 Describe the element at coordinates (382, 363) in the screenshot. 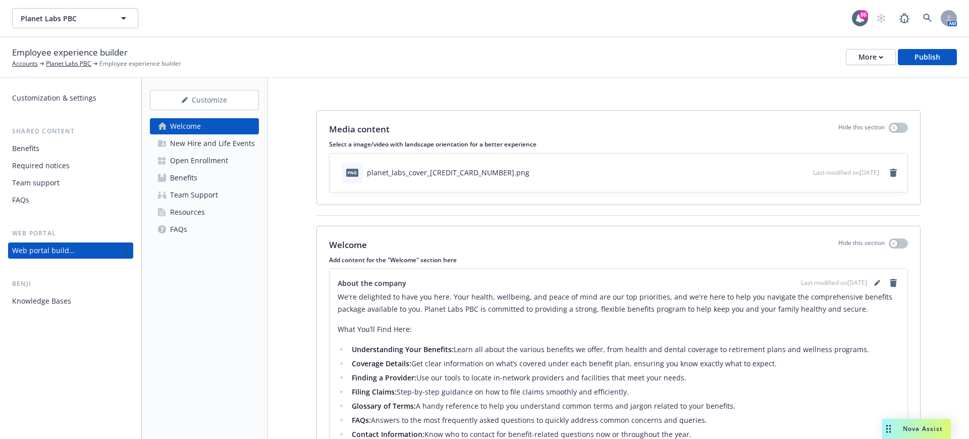

I see `strong: Coverage Details:` at that location.